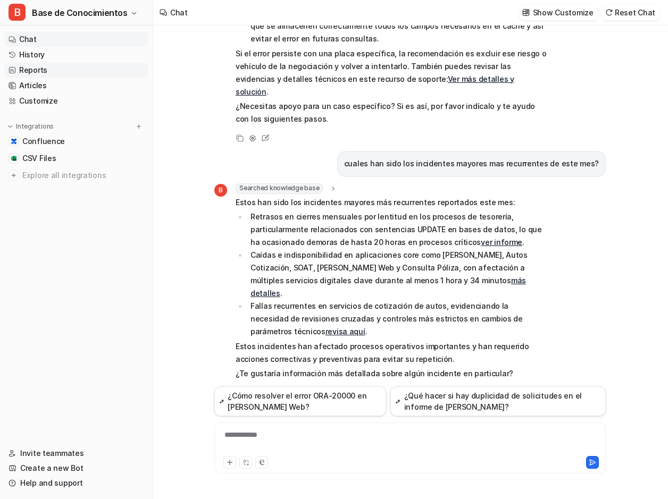  Describe the element at coordinates (80, 13) in the screenshot. I see `span: Base de Conocimientos` at that location.